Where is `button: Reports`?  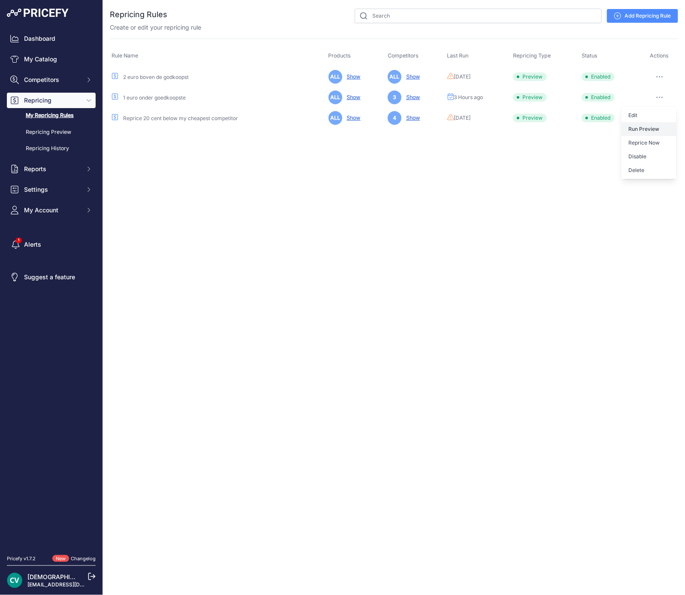
button: Reports is located at coordinates (51, 169).